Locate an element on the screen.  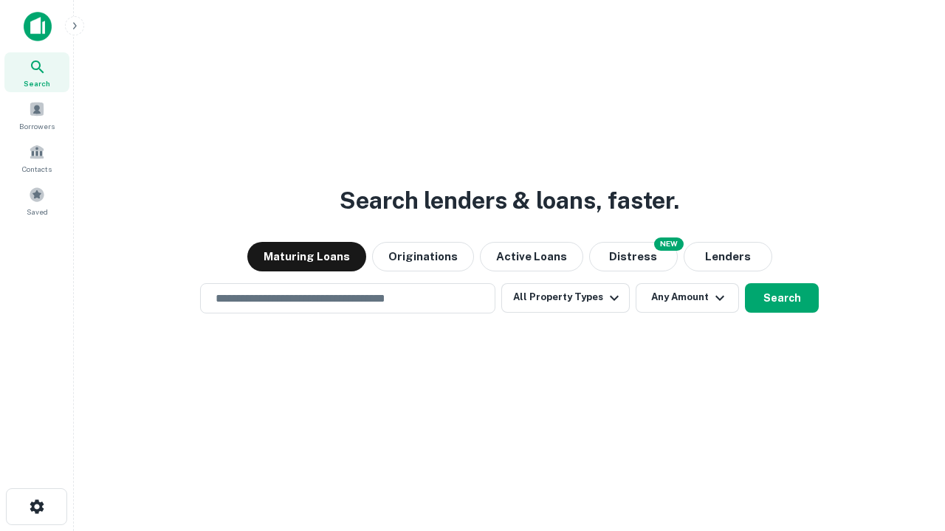
div: Borrowers is located at coordinates (37, 115).